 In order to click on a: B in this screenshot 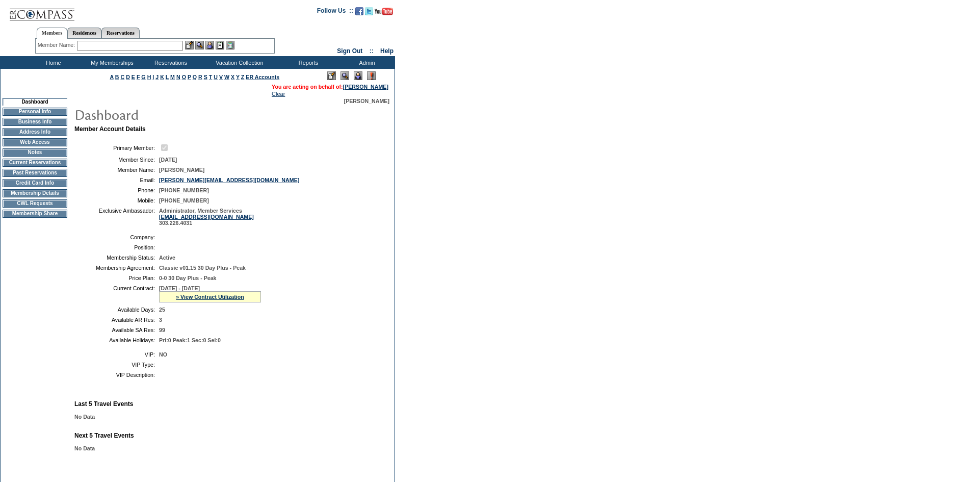, I will do `click(117, 77)`.